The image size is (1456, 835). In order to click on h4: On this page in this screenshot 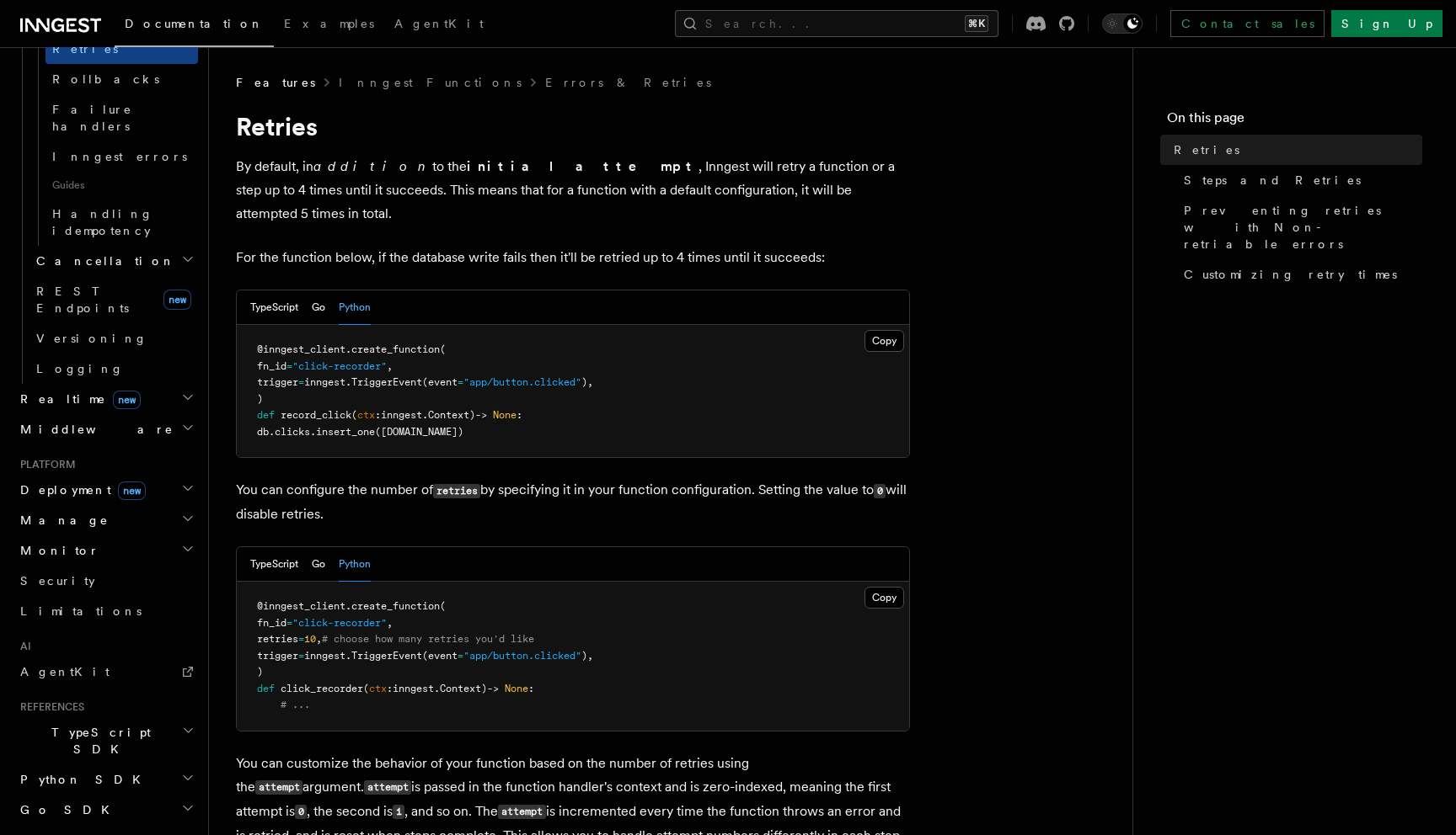, I will do `click(1294, 121)`.